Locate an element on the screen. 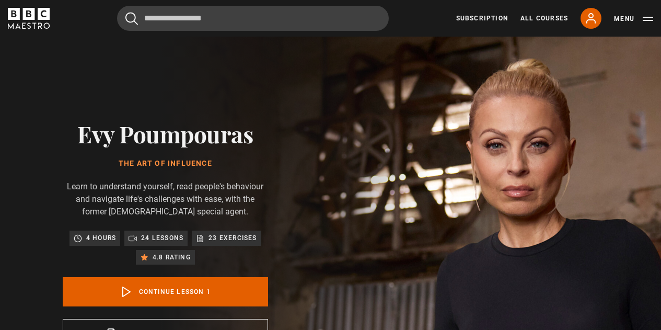 The image size is (661, 330). p: Learn to understand yourself, read people's behaviour and navigate life's challenges with ease, w... is located at coordinates (165, 199).